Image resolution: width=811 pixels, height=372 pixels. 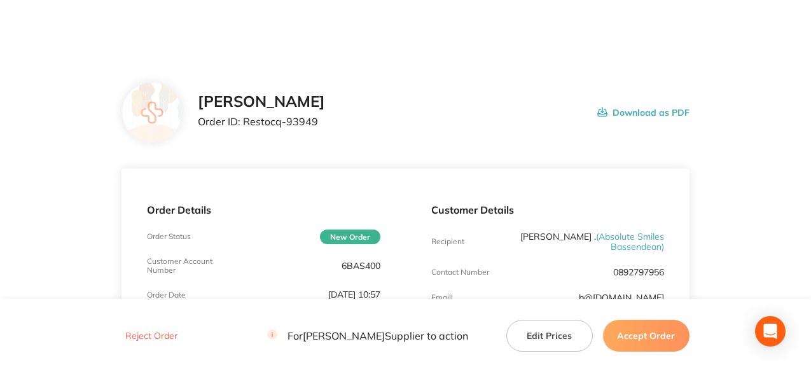 I want to click on p: Order Date, so click(x=166, y=295).